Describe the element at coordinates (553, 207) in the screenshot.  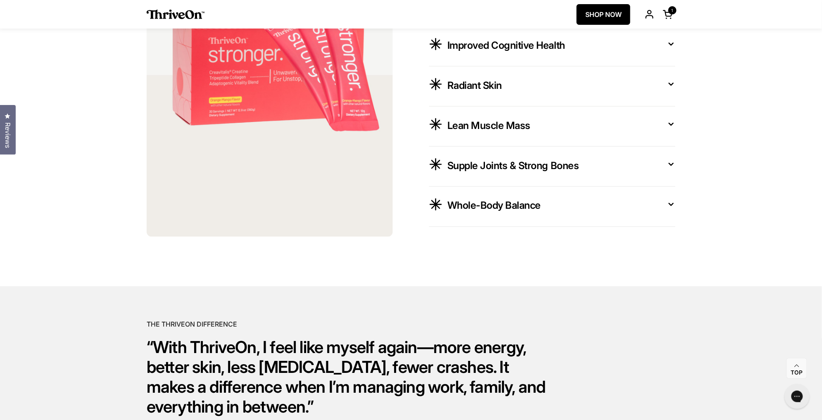
I see `button: Whole-Body Balance` at that location.